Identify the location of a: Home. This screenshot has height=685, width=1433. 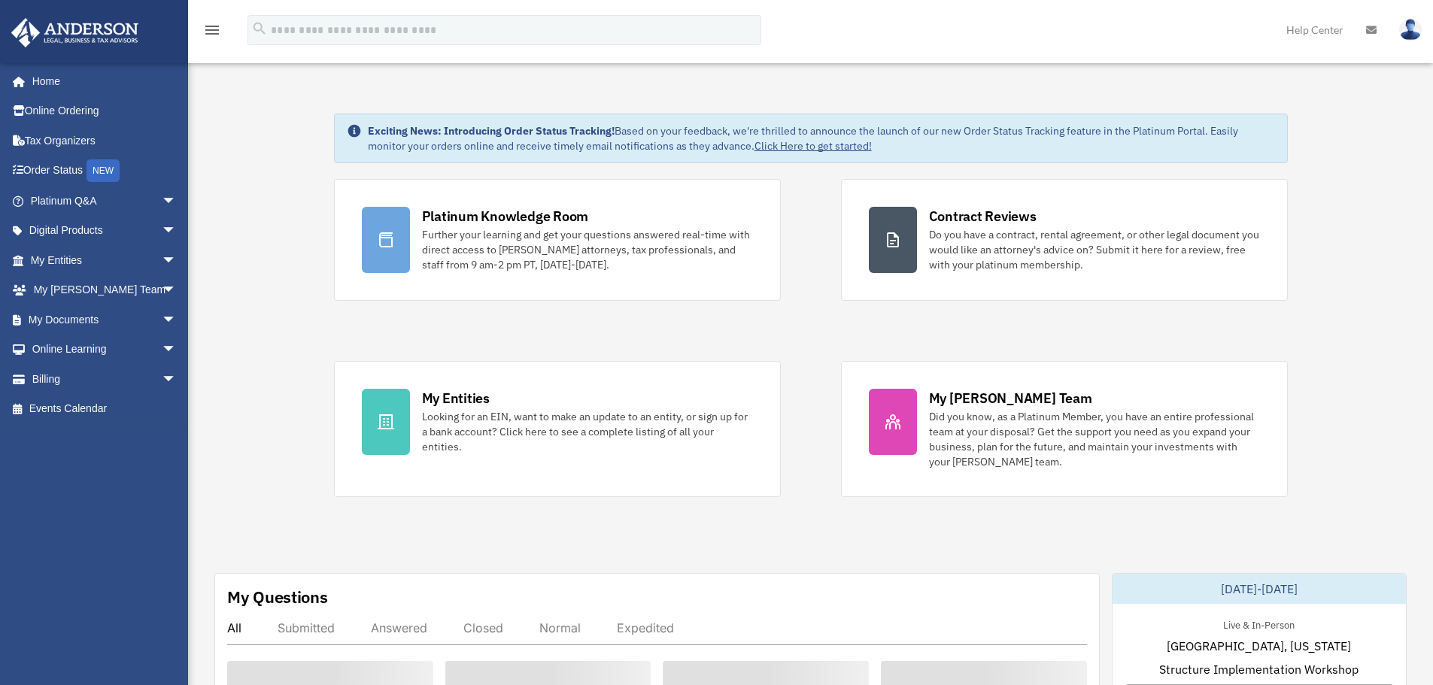
(101, 81).